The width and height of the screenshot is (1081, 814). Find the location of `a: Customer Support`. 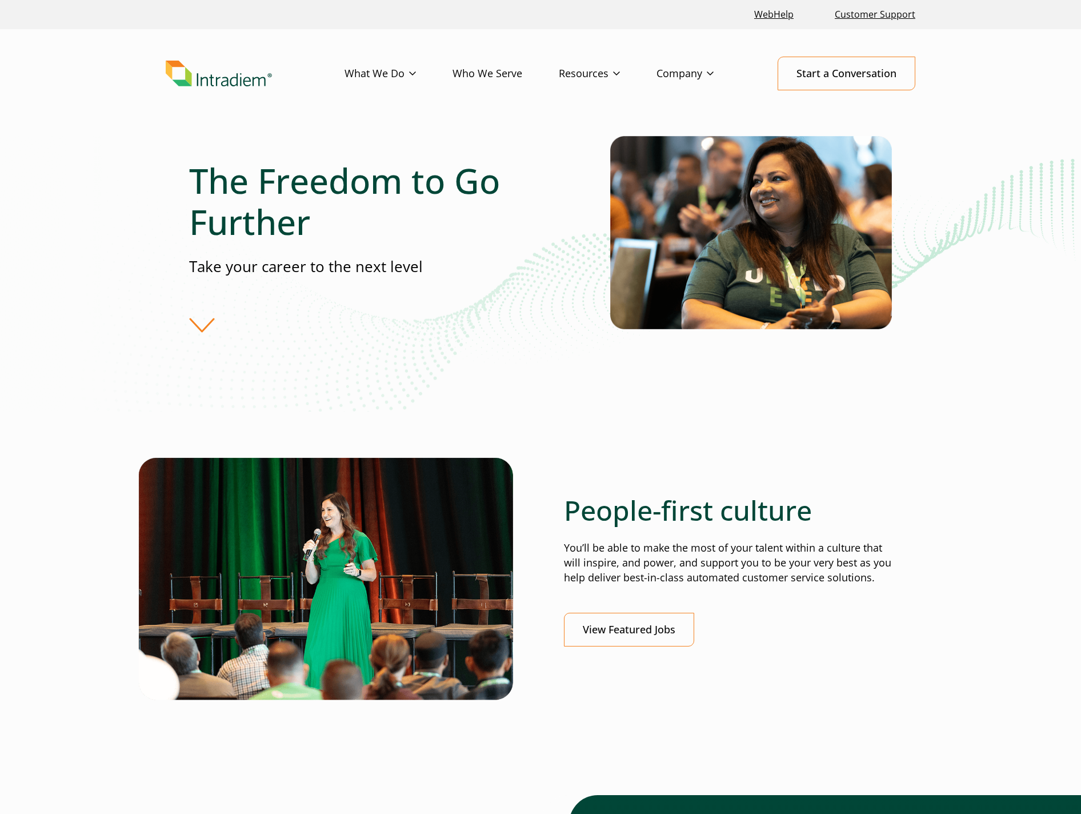

a: Customer Support is located at coordinates (875, 14).